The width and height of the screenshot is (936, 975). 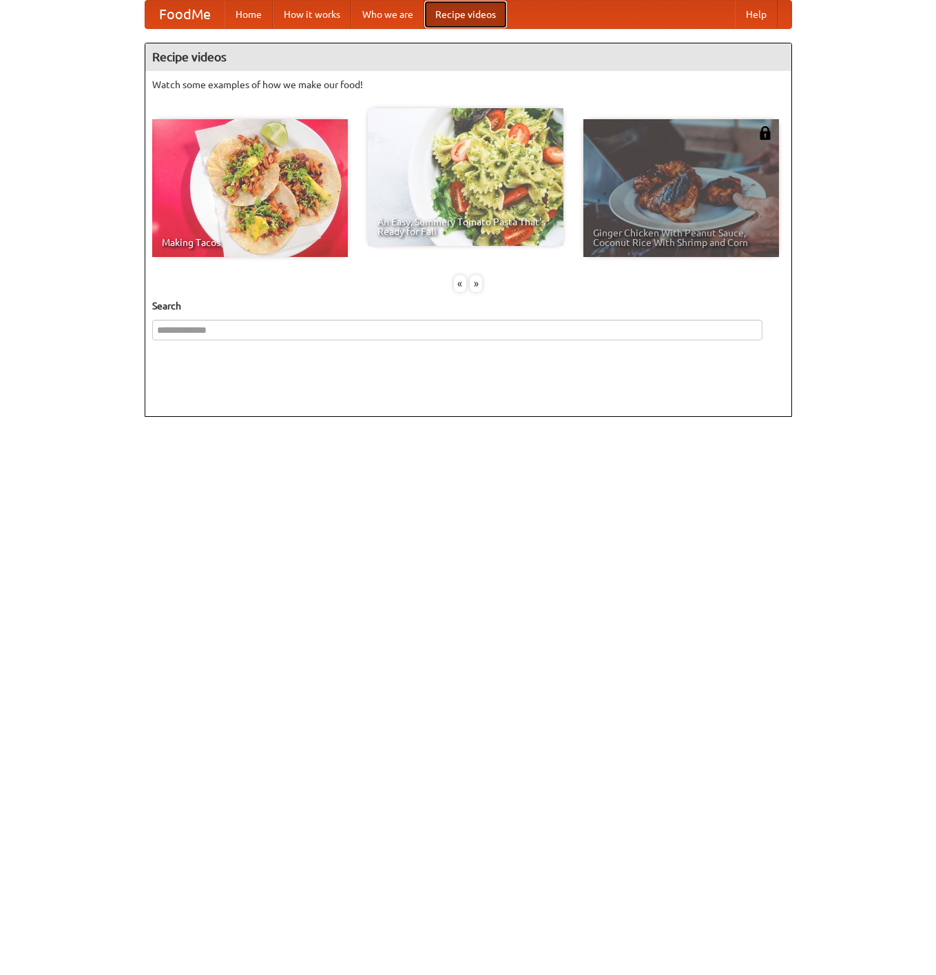 I want to click on span: An Easy, Summery Tomato Pasta That's Ready for Fall, so click(x=466, y=227).